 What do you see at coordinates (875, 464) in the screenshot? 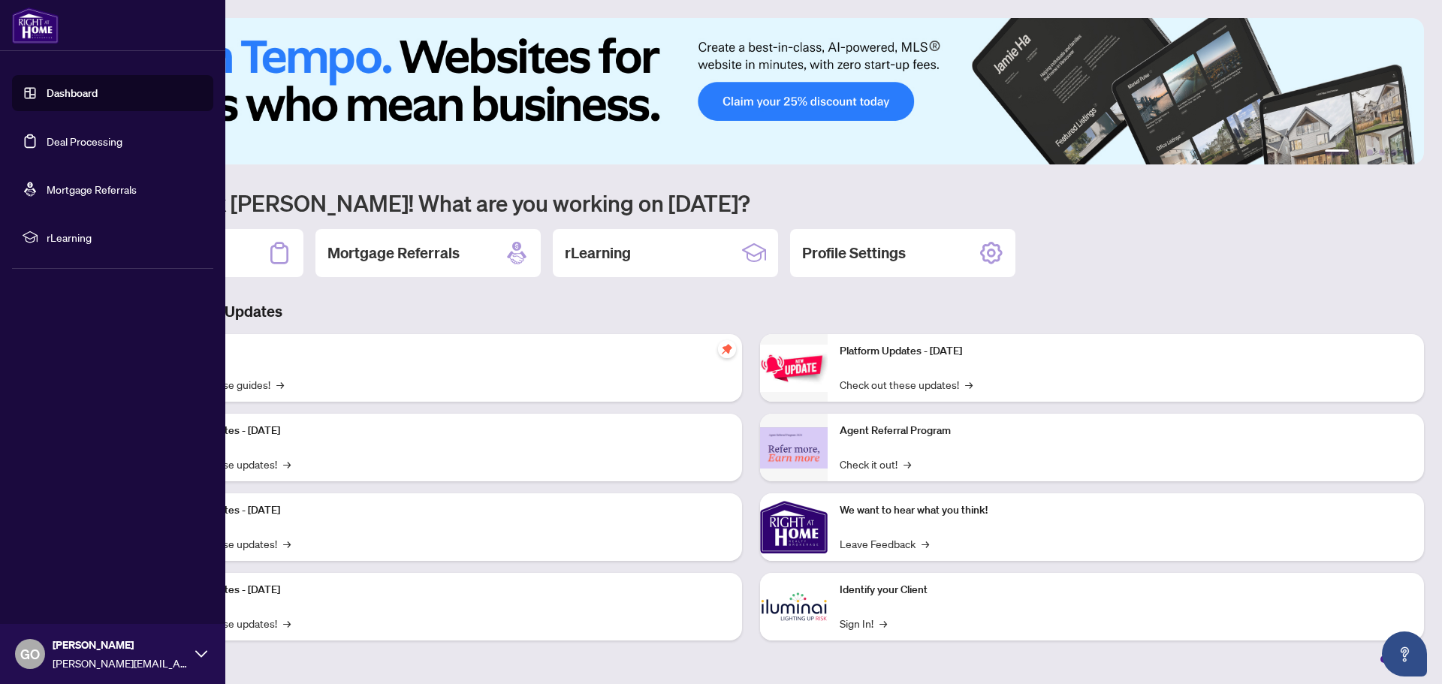
I see `a: Check it out!→` at bounding box center [875, 464].